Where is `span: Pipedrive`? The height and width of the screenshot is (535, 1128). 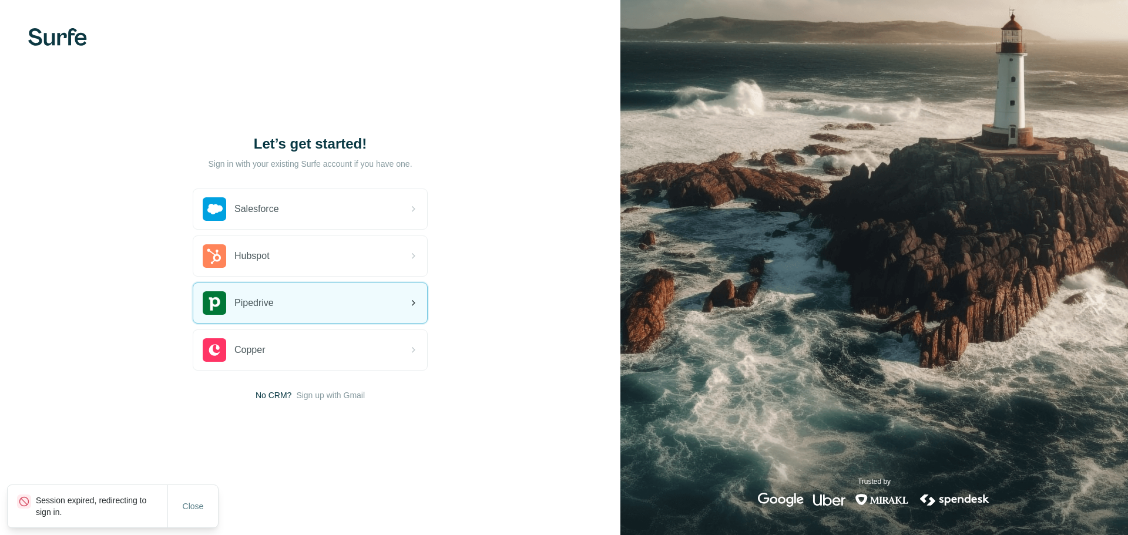 span: Pipedrive is located at coordinates (254, 303).